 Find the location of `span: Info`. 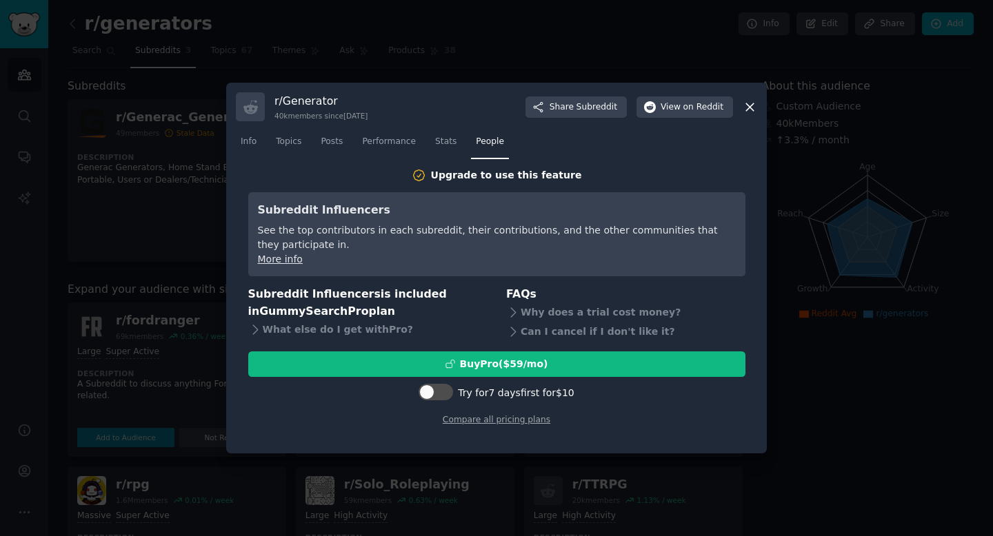

span: Info is located at coordinates (248, 142).